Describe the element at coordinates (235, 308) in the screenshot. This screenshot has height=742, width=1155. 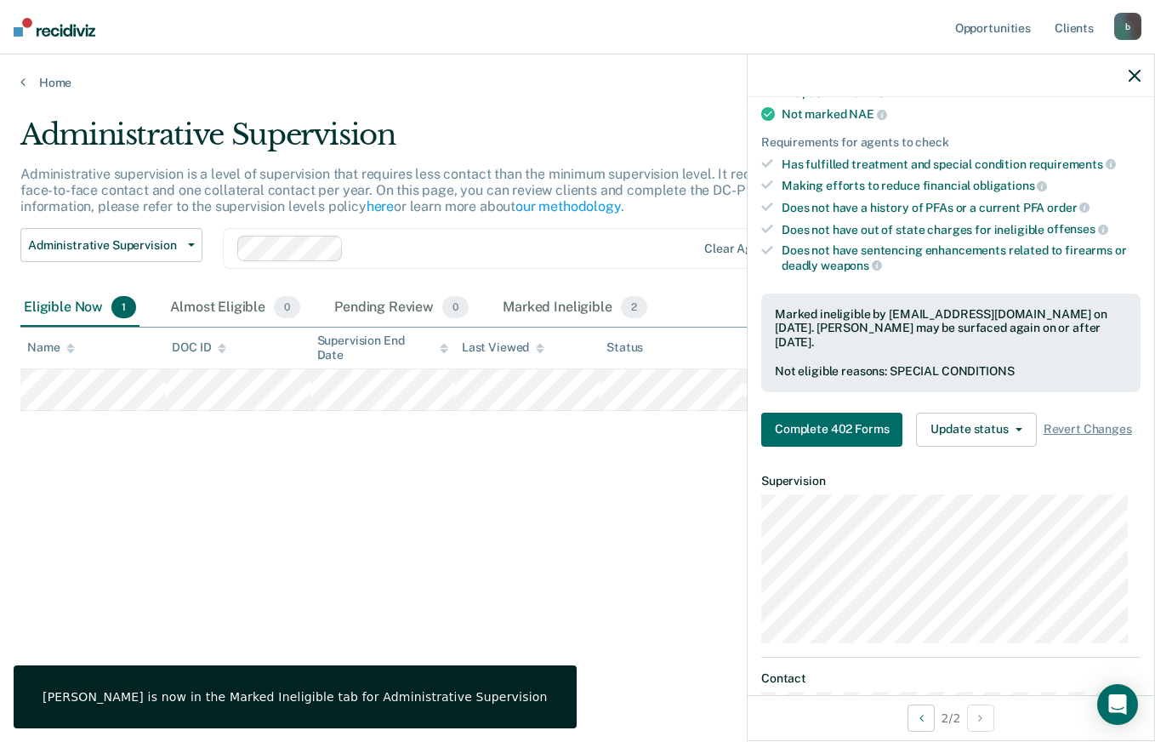
I see `div: Almost Eligible` at that location.